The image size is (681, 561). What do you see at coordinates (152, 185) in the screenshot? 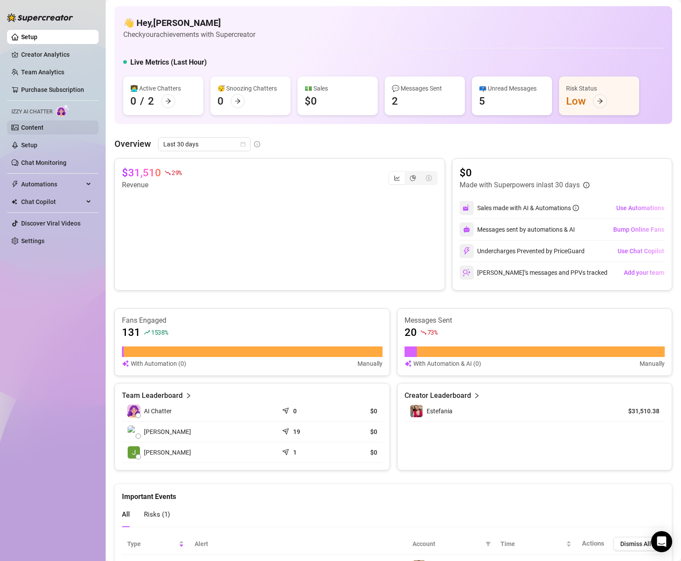
I see `article: Revenue` at bounding box center [152, 185].